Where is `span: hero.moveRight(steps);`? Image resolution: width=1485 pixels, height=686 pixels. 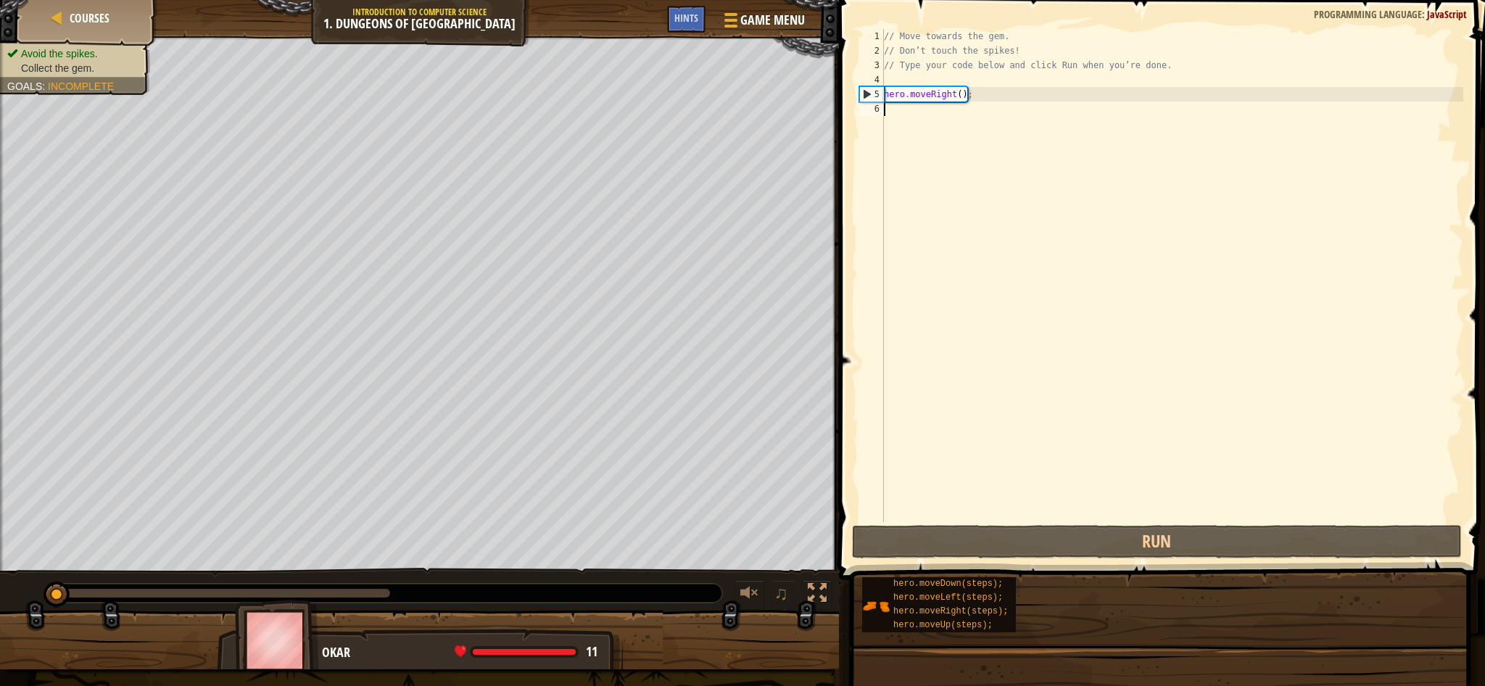
span: hero.moveRight(steps); is located at coordinates (951, 611).